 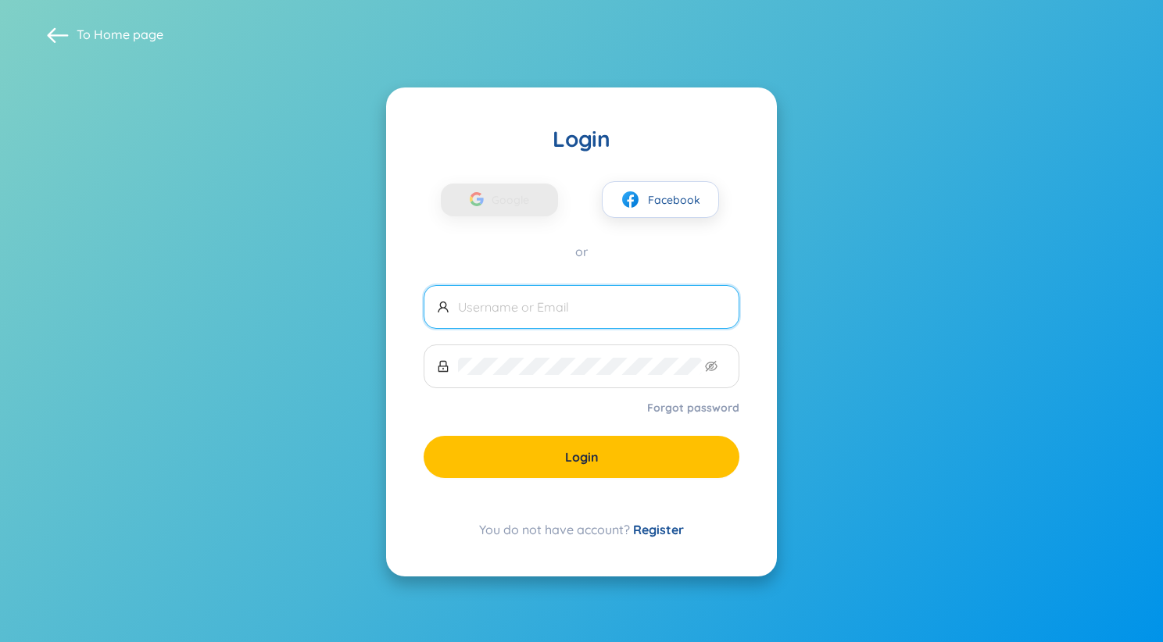 I want to click on span: user, so click(x=443, y=307).